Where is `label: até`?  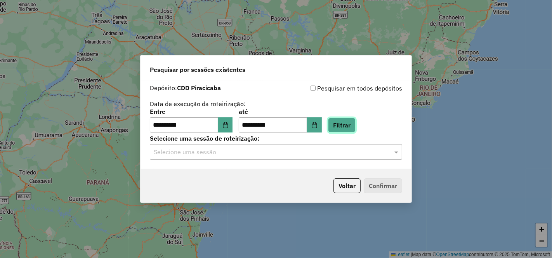 label: até is located at coordinates (280, 111).